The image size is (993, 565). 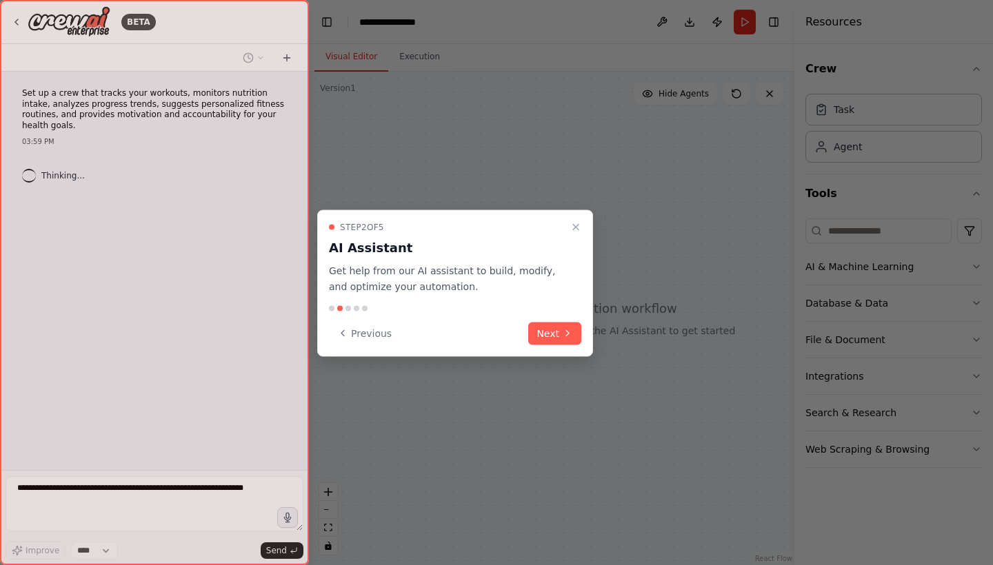 I want to click on button: Hide left sidebar, so click(x=327, y=22).